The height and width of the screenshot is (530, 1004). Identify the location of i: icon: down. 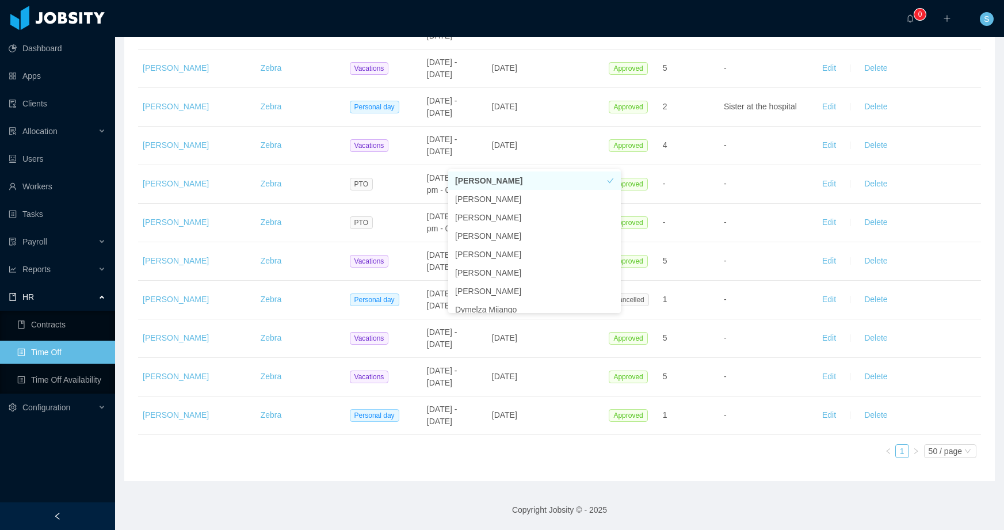
(968, 452).